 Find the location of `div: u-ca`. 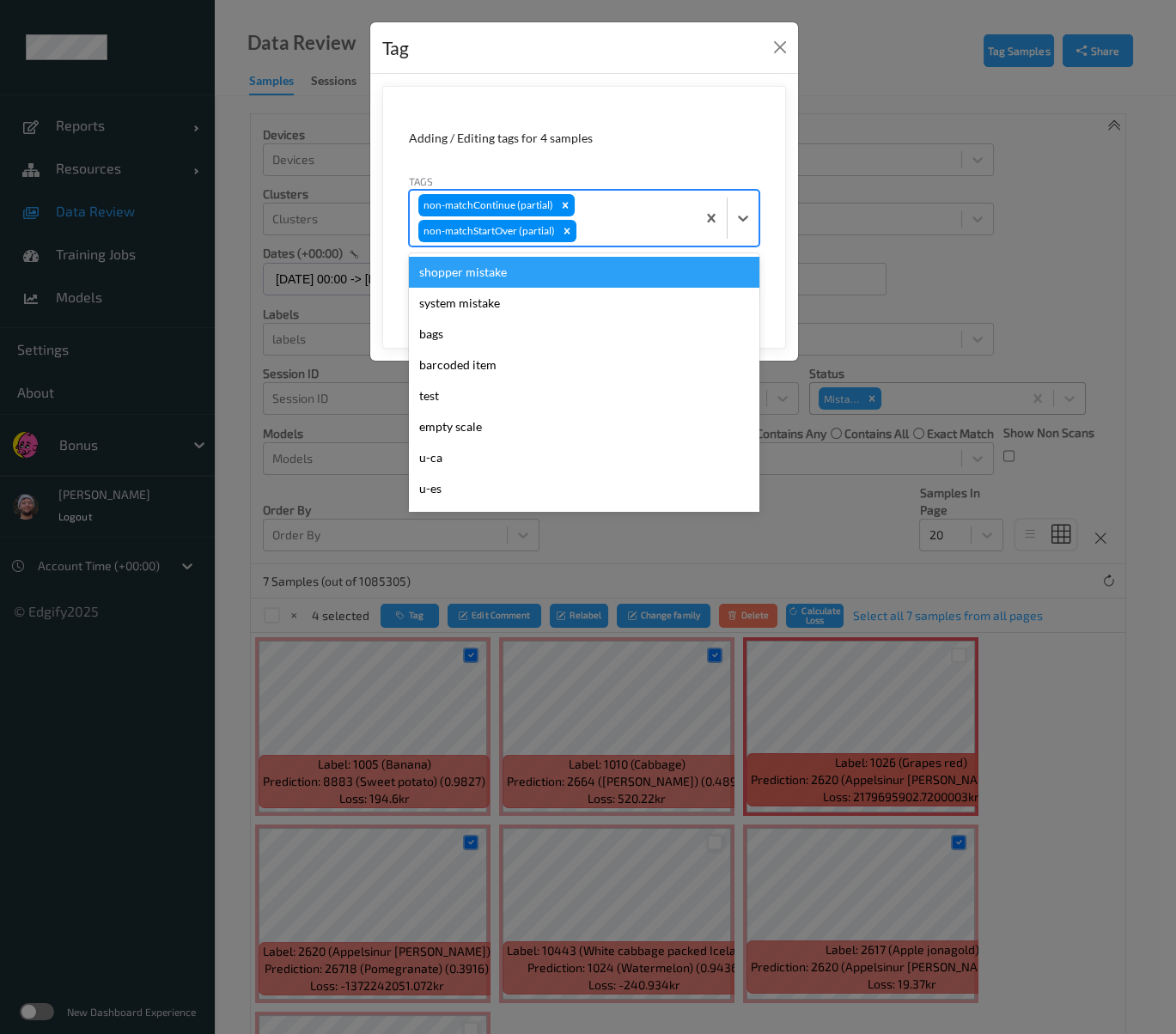

div: u-ca is located at coordinates (585, 458).